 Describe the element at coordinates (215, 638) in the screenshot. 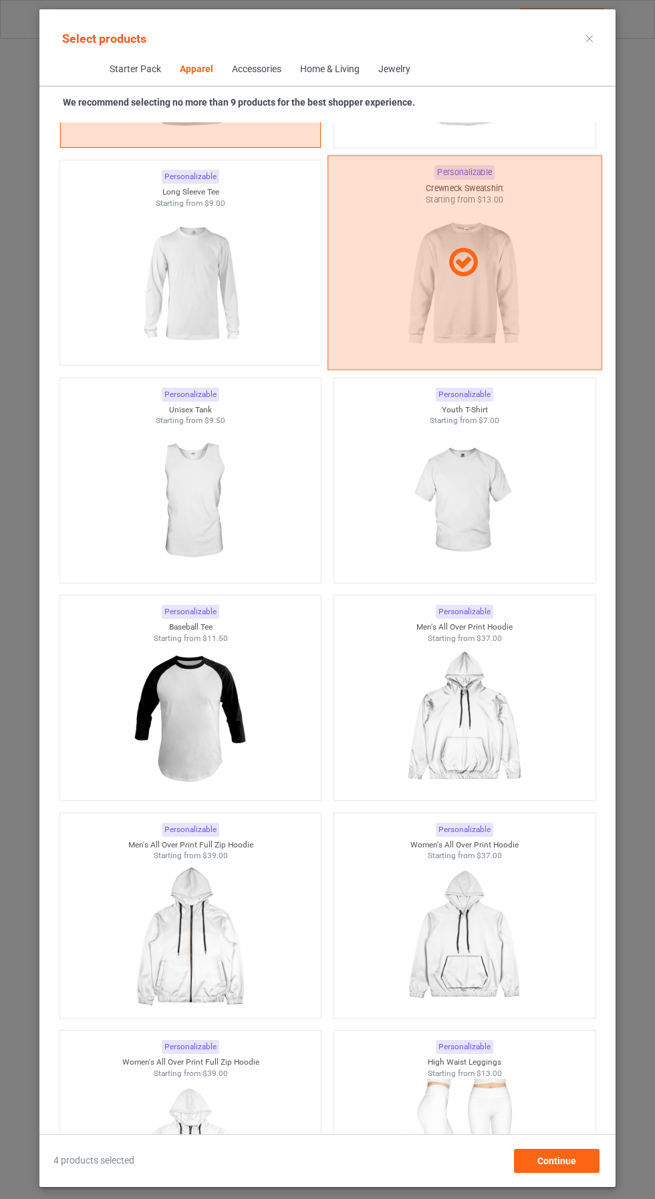

I see `span: $11.50` at that location.